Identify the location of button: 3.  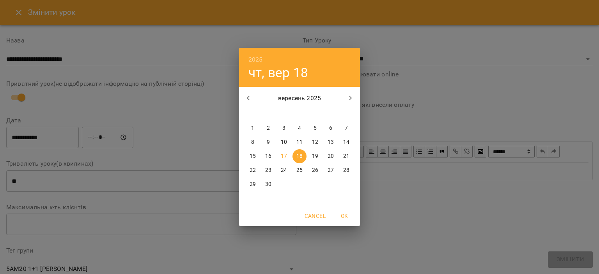
(284, 128).